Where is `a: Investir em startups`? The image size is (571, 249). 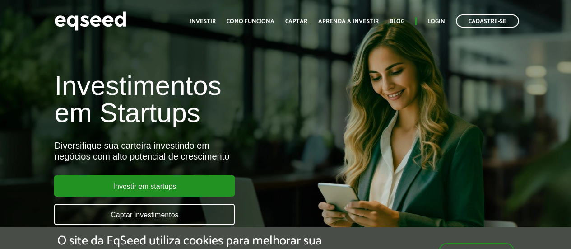
a: Investir em startups is located at coordinates (144, 185).